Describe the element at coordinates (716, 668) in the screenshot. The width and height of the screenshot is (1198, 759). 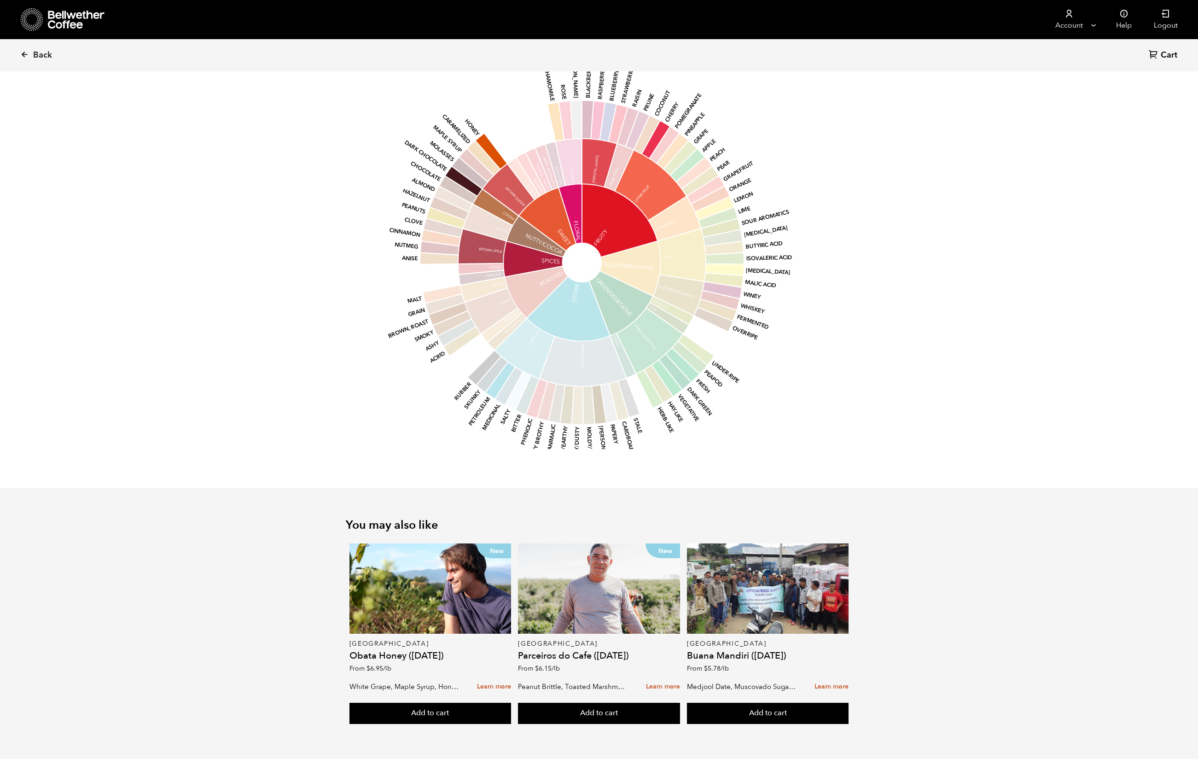
I see `bdi: 5.78` at that location.